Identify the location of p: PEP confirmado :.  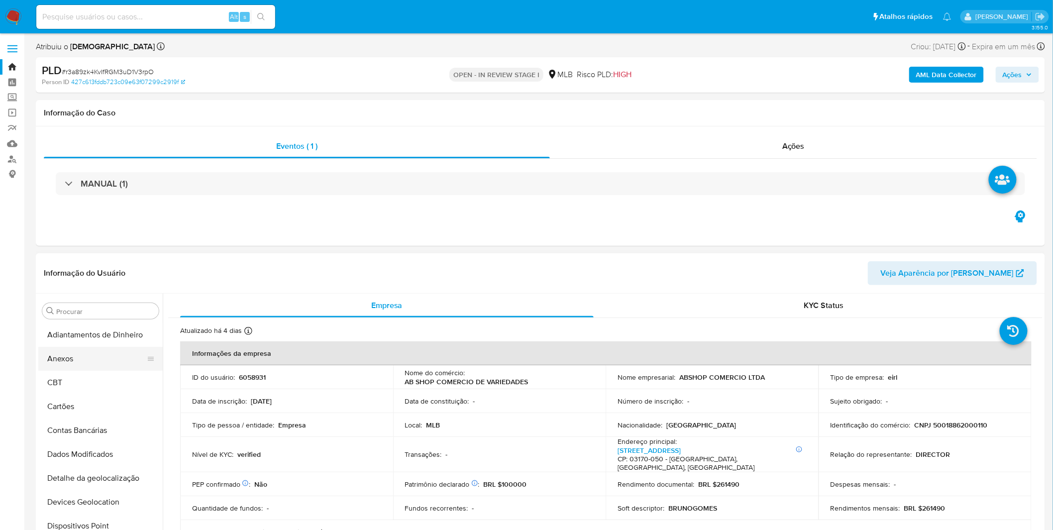
(221, 484).